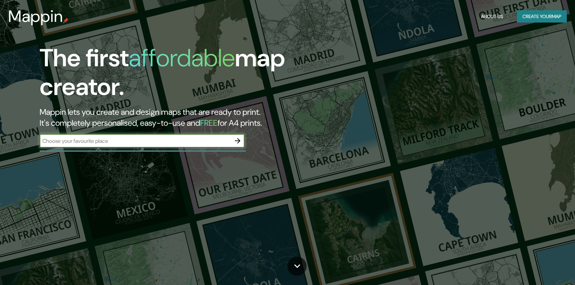  I want to click on input: Choose your favourite place, so click(135, 141).